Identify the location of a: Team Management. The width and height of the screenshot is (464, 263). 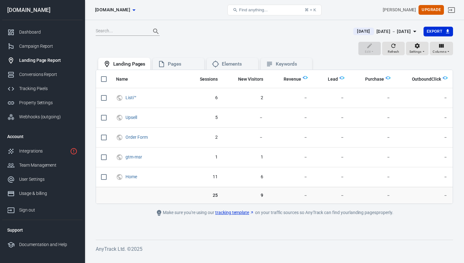
(42, 165).